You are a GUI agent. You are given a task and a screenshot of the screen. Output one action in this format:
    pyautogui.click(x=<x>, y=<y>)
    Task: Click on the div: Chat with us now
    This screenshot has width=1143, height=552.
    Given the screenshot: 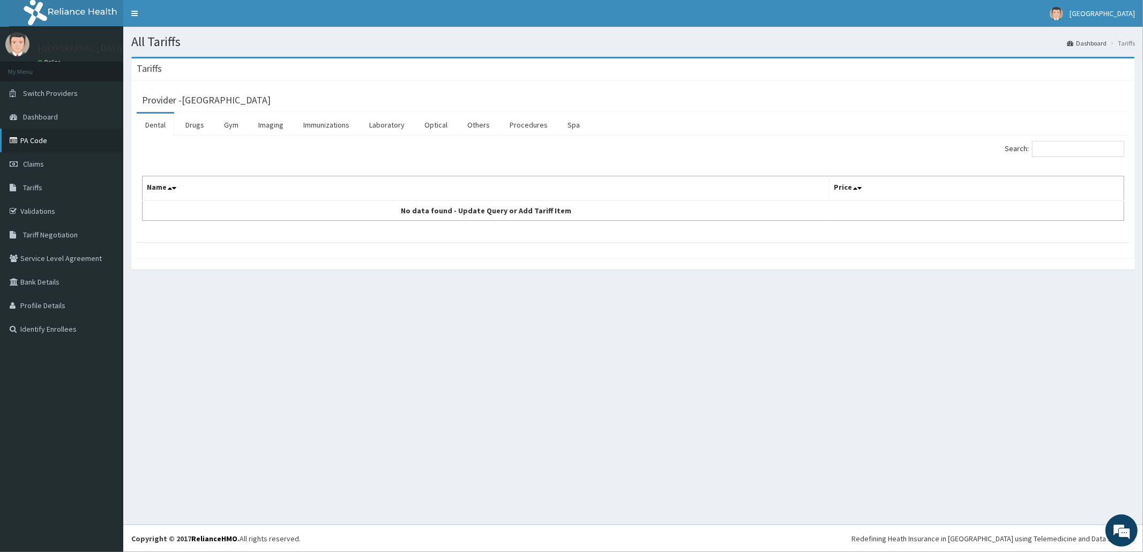 What is the action you would take?
    pyautogui.click(x=118, y=67)
    